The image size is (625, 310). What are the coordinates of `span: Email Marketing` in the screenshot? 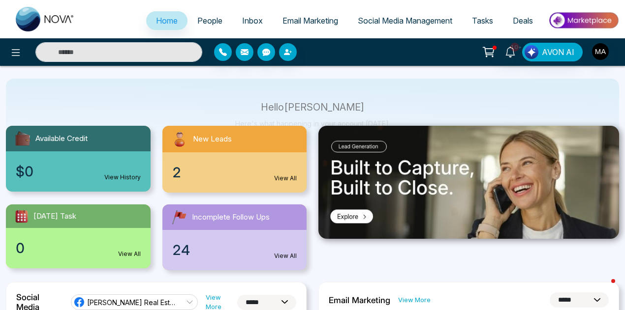 It's located at (310, 21).